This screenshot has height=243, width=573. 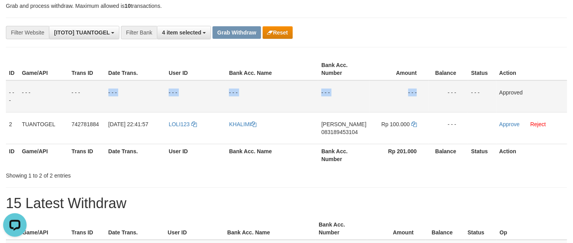 I want to click on a: KHALIMI, so click(x=243, y=124).